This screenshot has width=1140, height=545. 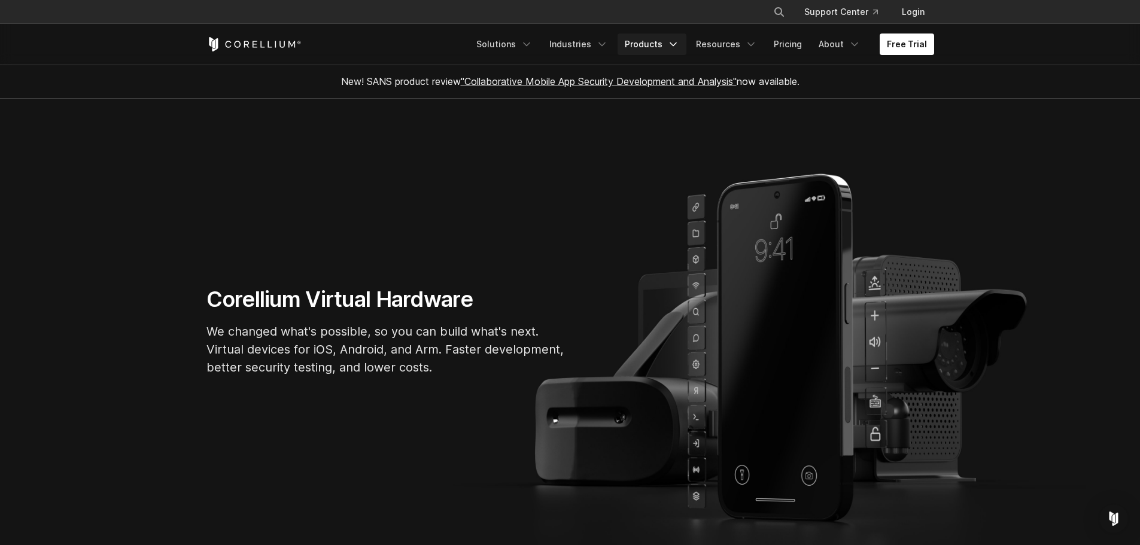 I want to click on span: New! SANS product review now available., so click(x=570, y=81).